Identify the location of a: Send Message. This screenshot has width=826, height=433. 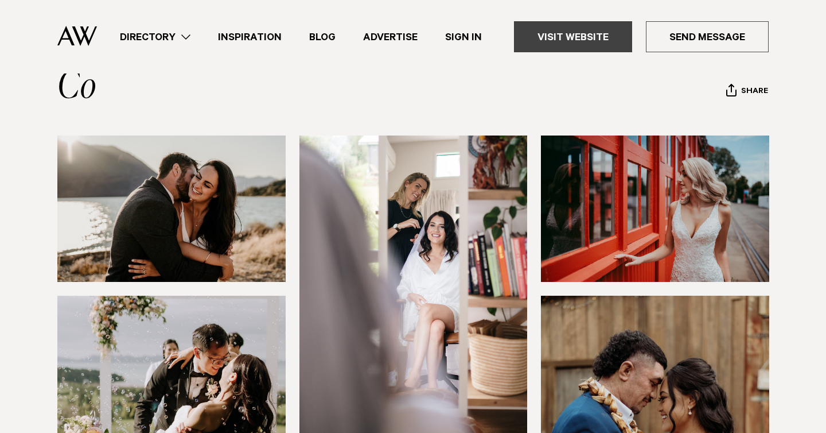
(708, 37).